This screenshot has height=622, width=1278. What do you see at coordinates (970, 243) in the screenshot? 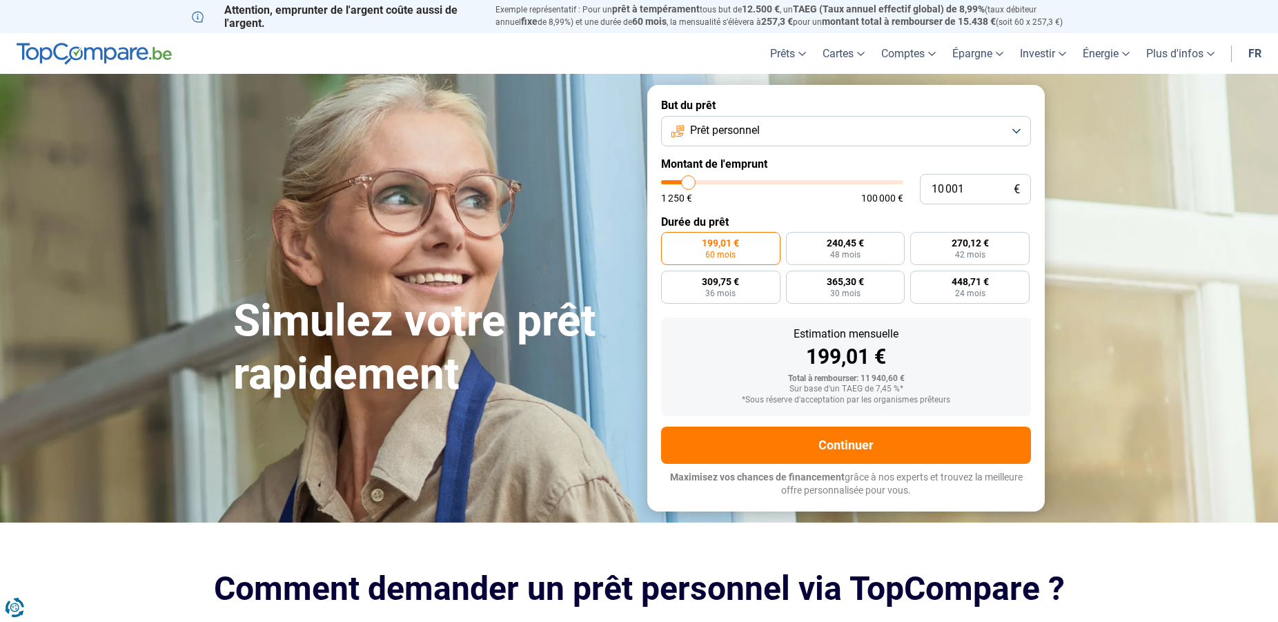
I see `span: 270,12 €` at bounding box center [970, 243].